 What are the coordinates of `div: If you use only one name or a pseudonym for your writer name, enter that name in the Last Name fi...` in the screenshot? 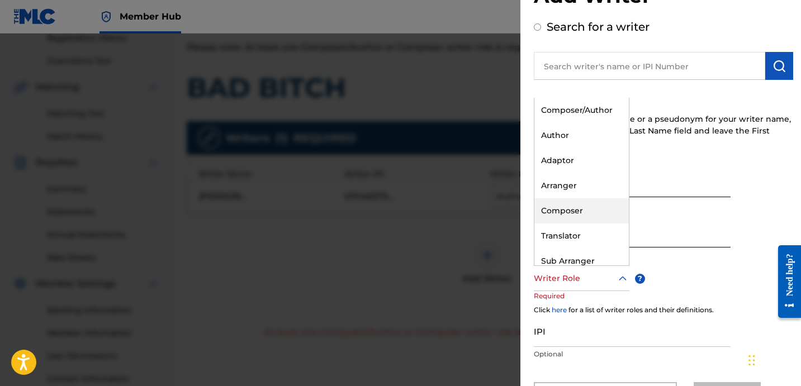 It's located at (663, 131).